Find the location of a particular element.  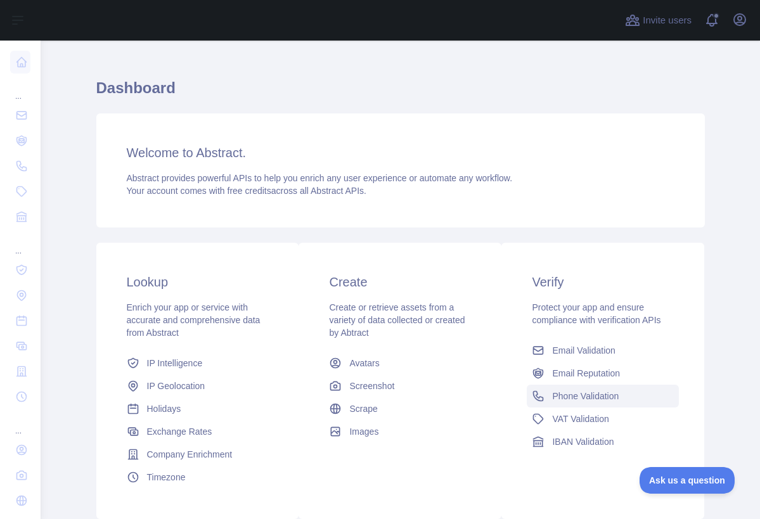

span: Screenshot is located at coordinates (371, 386).